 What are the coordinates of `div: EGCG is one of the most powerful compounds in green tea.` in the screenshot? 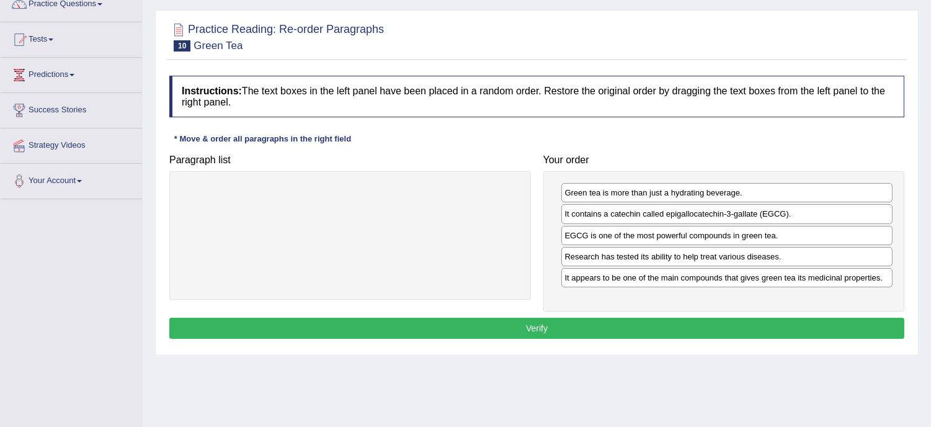 It's located at (727, 235).